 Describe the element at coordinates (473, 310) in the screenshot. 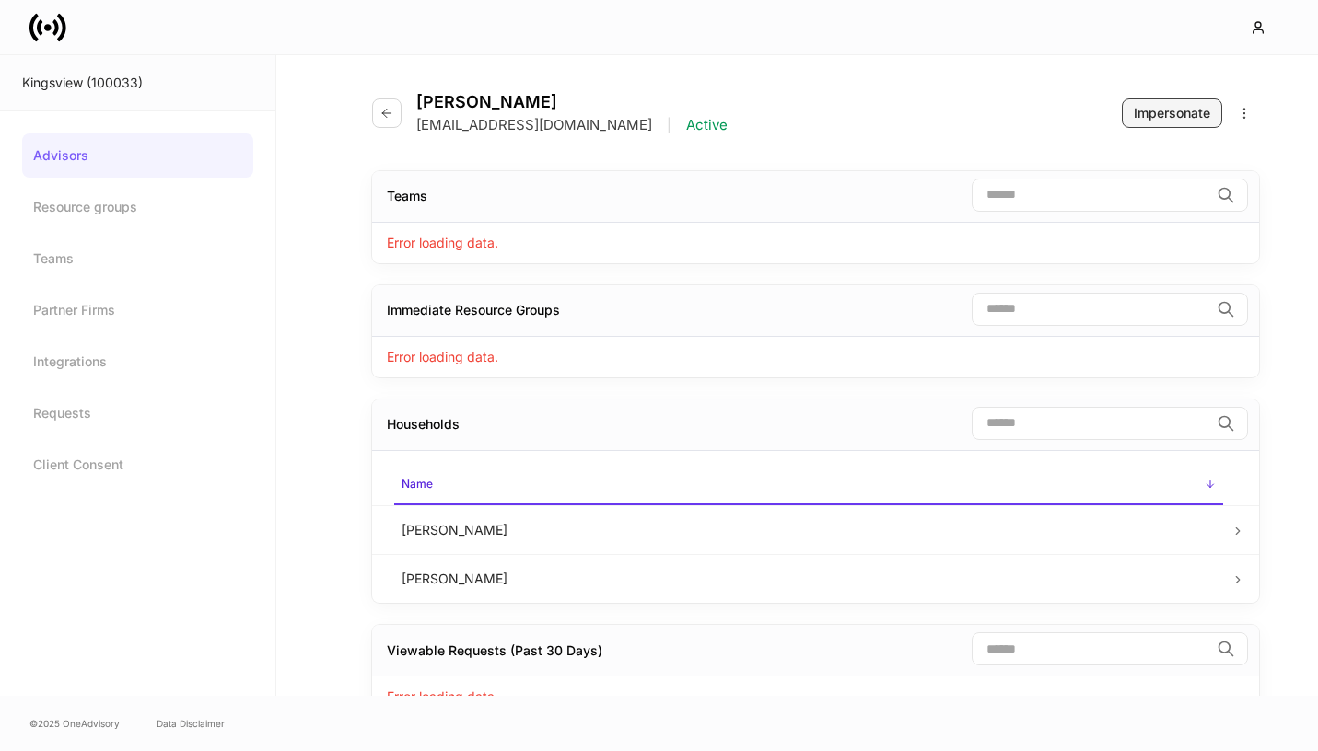

I see `div: Immediate Resource Groups` at that location.